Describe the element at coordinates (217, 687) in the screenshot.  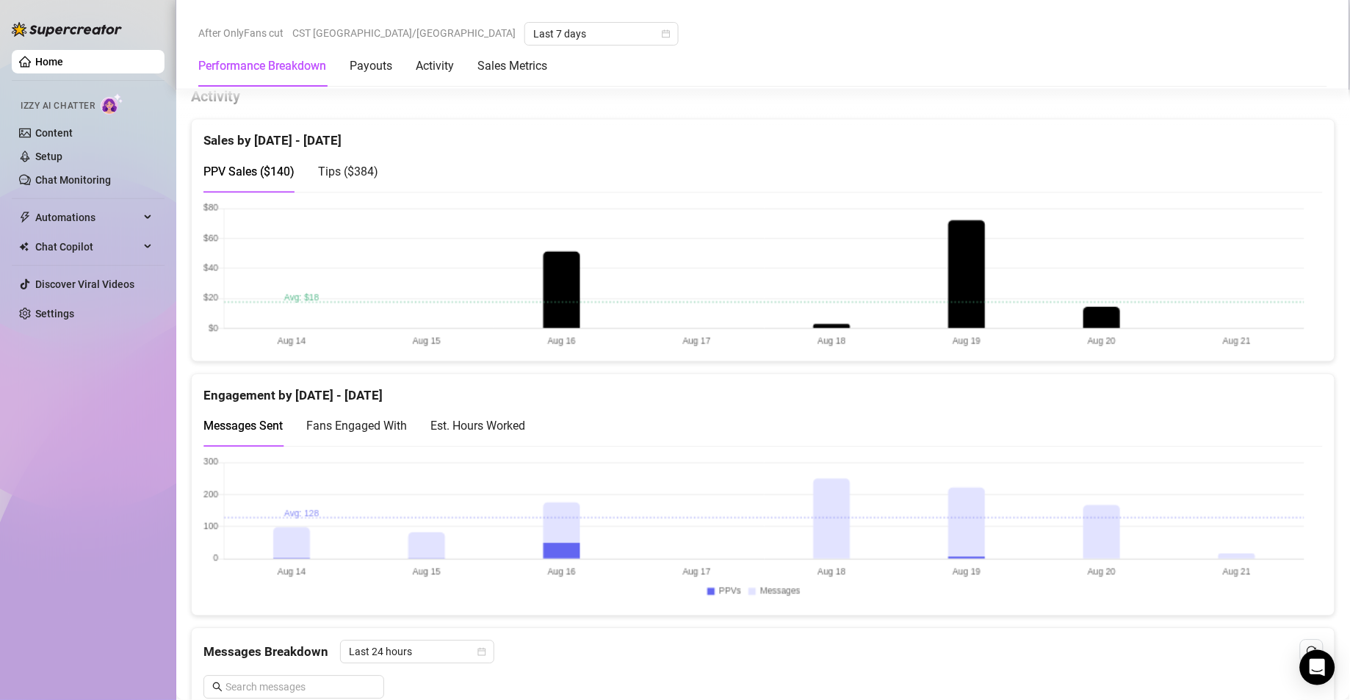
I see `span: search` at that location.